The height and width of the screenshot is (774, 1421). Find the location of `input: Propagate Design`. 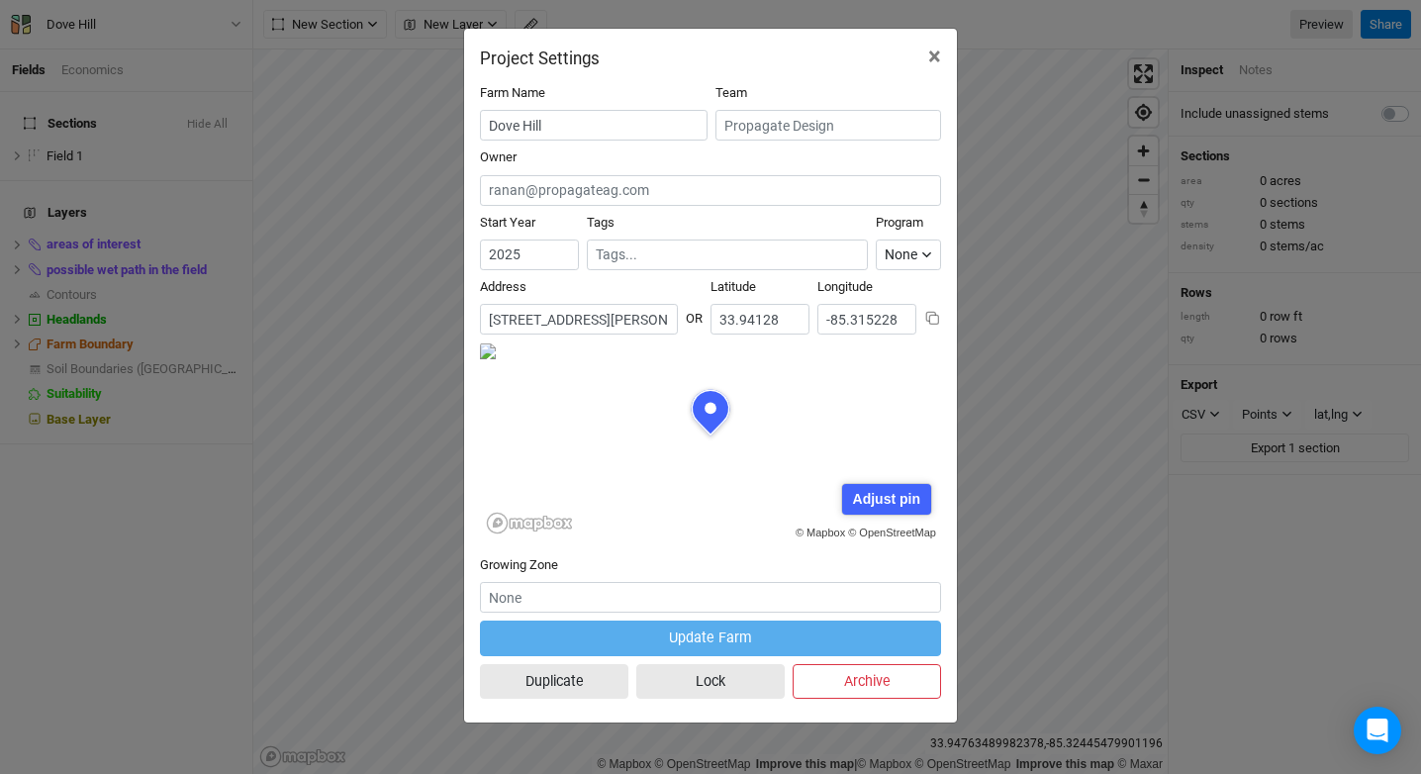

input: Propagate Design is located at coordinates (828, 125).